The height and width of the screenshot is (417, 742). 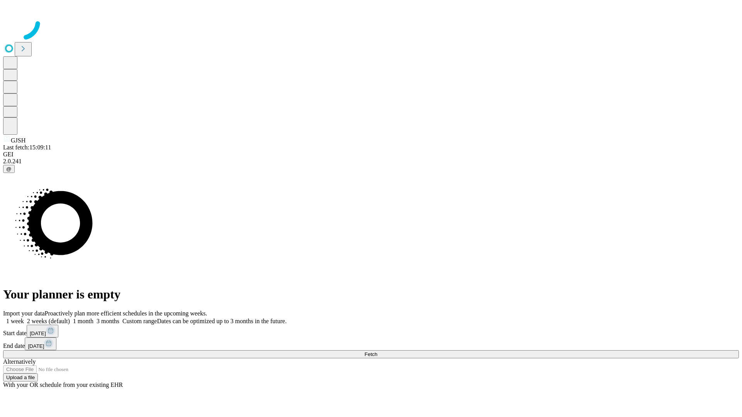 I want to click on span: With your OR schedule from your existing EHR, so click(x=63, y=385).